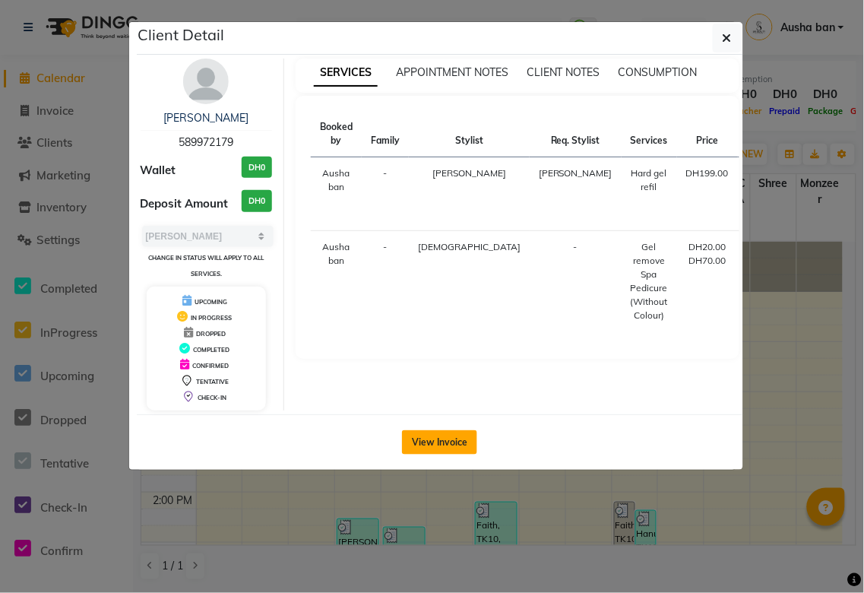 The height and width of the screenshot is (593, 864). Describe the element at coordinates (649, 254) in the screenshot. I see `div: Gel remove` at that location.